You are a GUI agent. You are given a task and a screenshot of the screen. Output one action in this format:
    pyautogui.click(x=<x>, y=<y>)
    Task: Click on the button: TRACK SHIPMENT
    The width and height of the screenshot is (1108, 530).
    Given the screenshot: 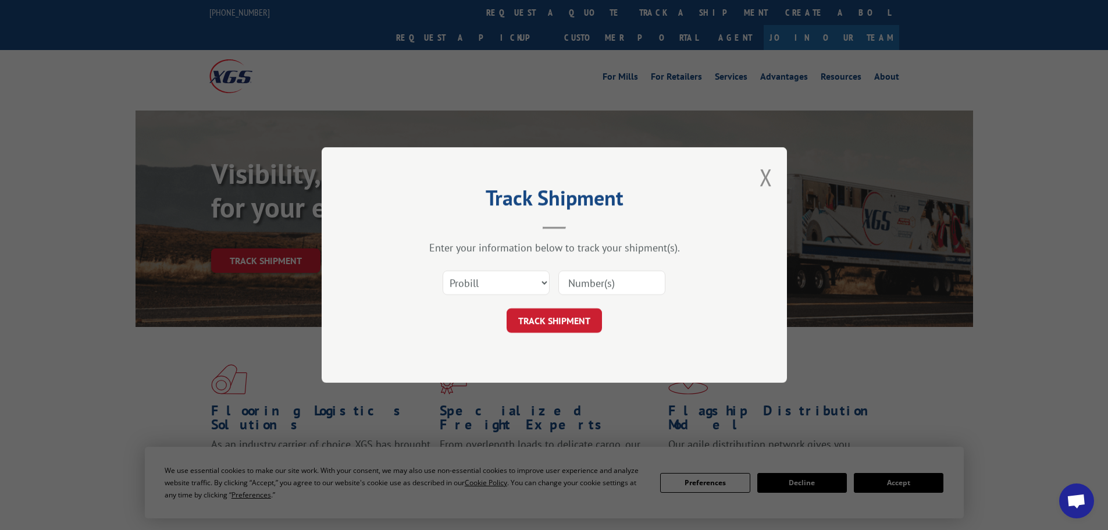 What is the action you would take?
    pyautogui.click(x=554, y=320)
    